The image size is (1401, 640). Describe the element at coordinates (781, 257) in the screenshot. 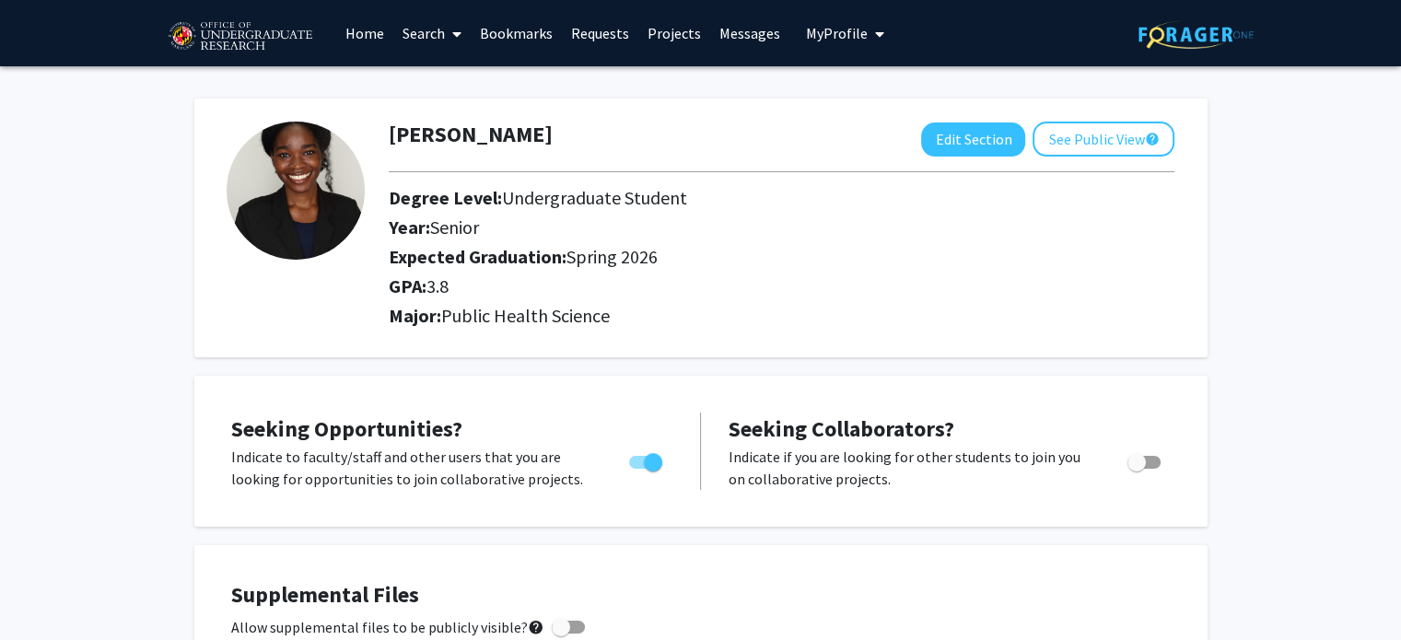

I see `h2: Expected Graduation:` at that location.